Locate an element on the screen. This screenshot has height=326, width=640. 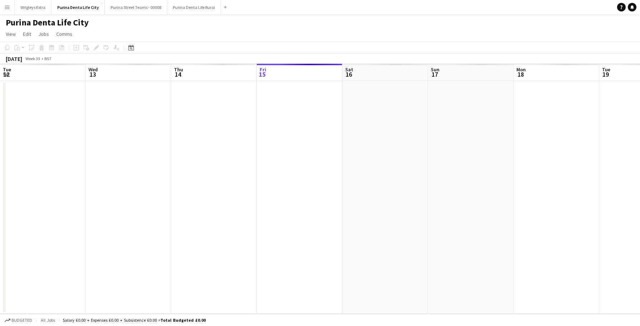
button: Purina Denta Life Rural is located at coordinates (194, 7).